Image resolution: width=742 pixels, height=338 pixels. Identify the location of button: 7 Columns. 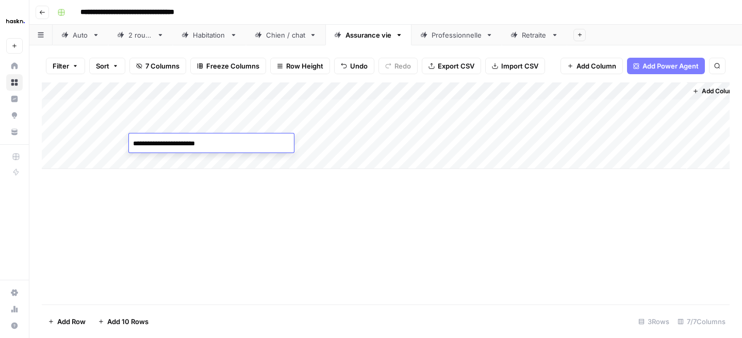
(158, 66).